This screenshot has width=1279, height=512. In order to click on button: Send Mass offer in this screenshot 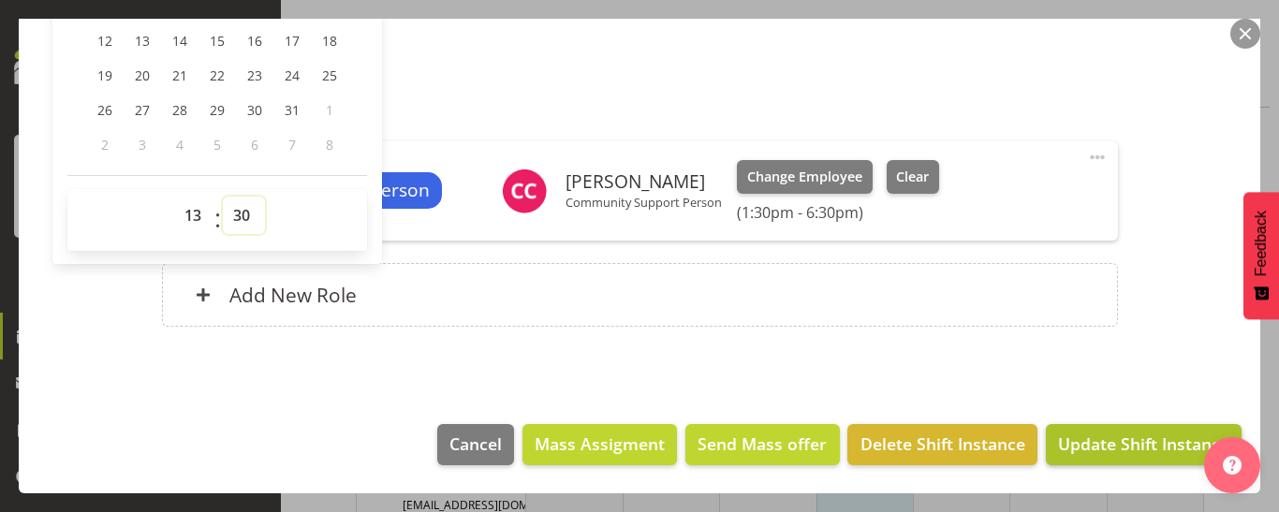, I will do `click(762, 445)`.